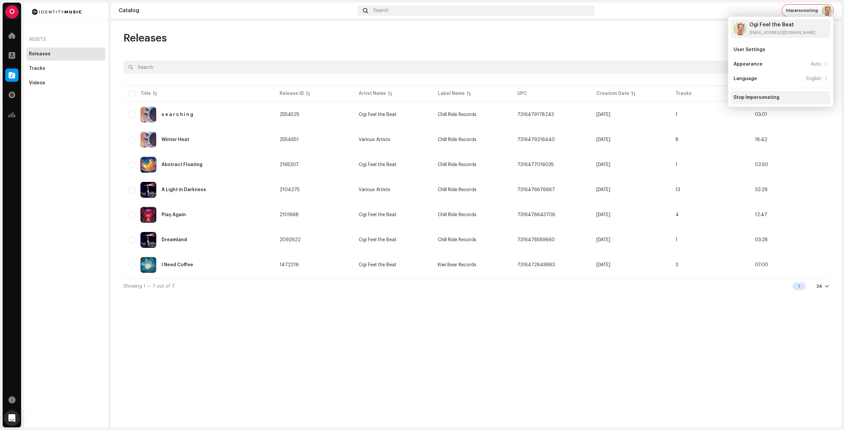 This screenshot has width=844, height=430. I want to click on div: Catalog, so click(237, 11).